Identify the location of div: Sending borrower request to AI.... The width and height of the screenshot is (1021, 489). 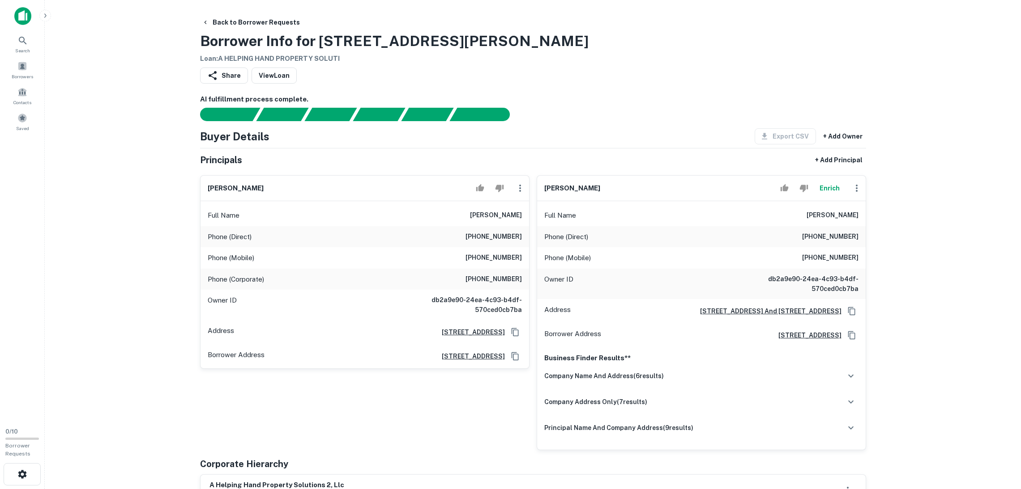
(223, 115).